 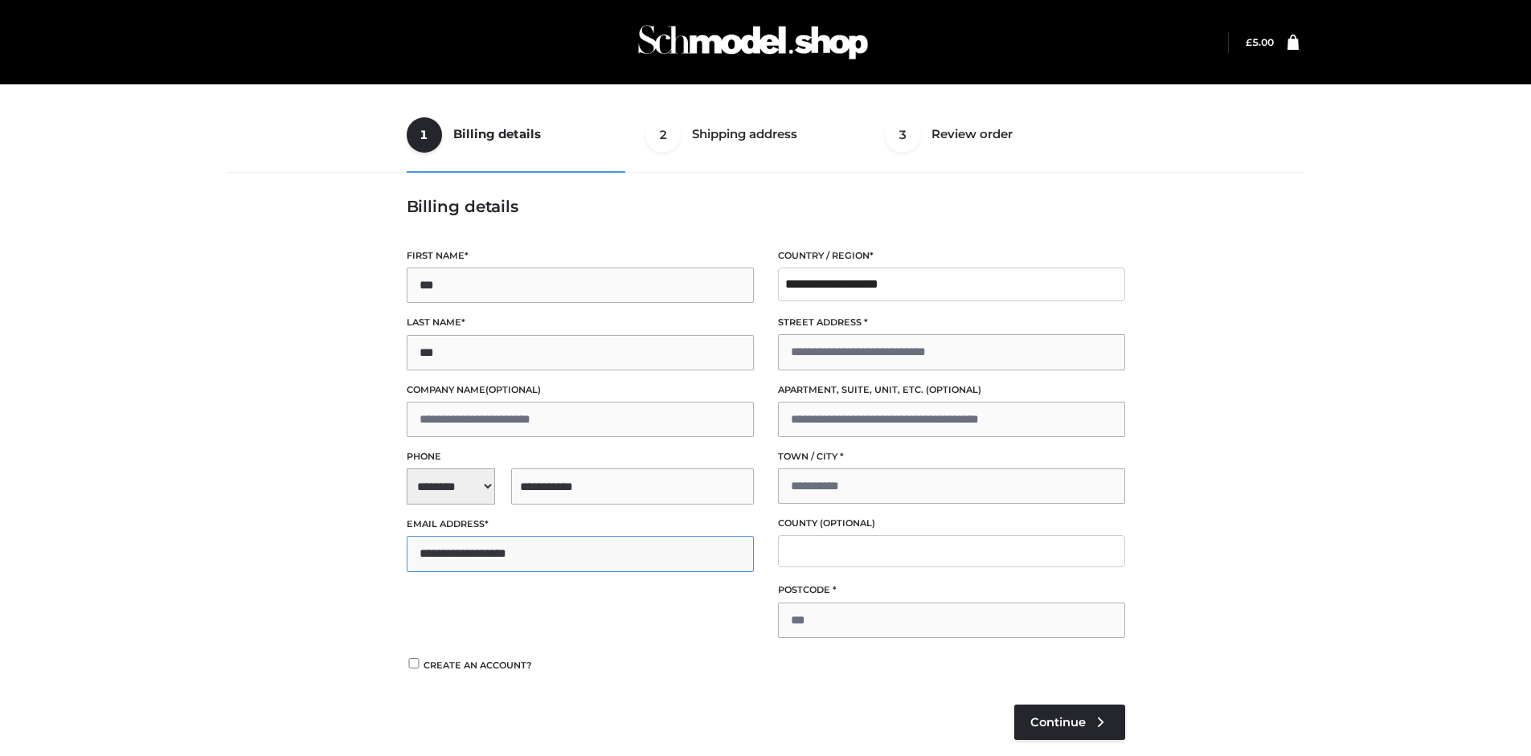 I want to click on label: Email address, so click(x=580, y=524).